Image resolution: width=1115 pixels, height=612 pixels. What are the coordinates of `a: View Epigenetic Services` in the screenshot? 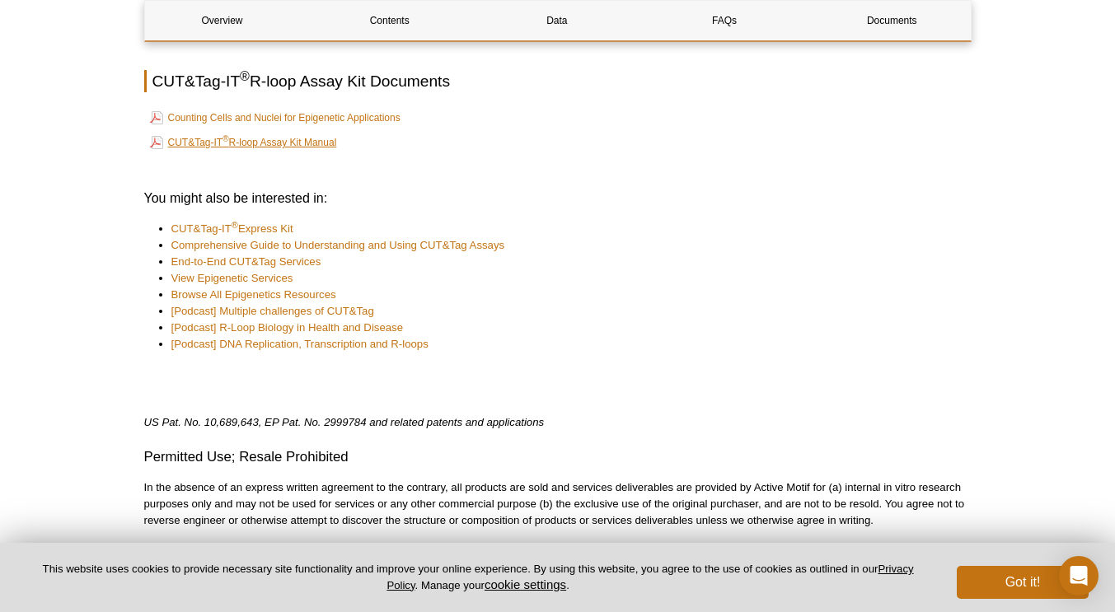 It's located at (232, 278).